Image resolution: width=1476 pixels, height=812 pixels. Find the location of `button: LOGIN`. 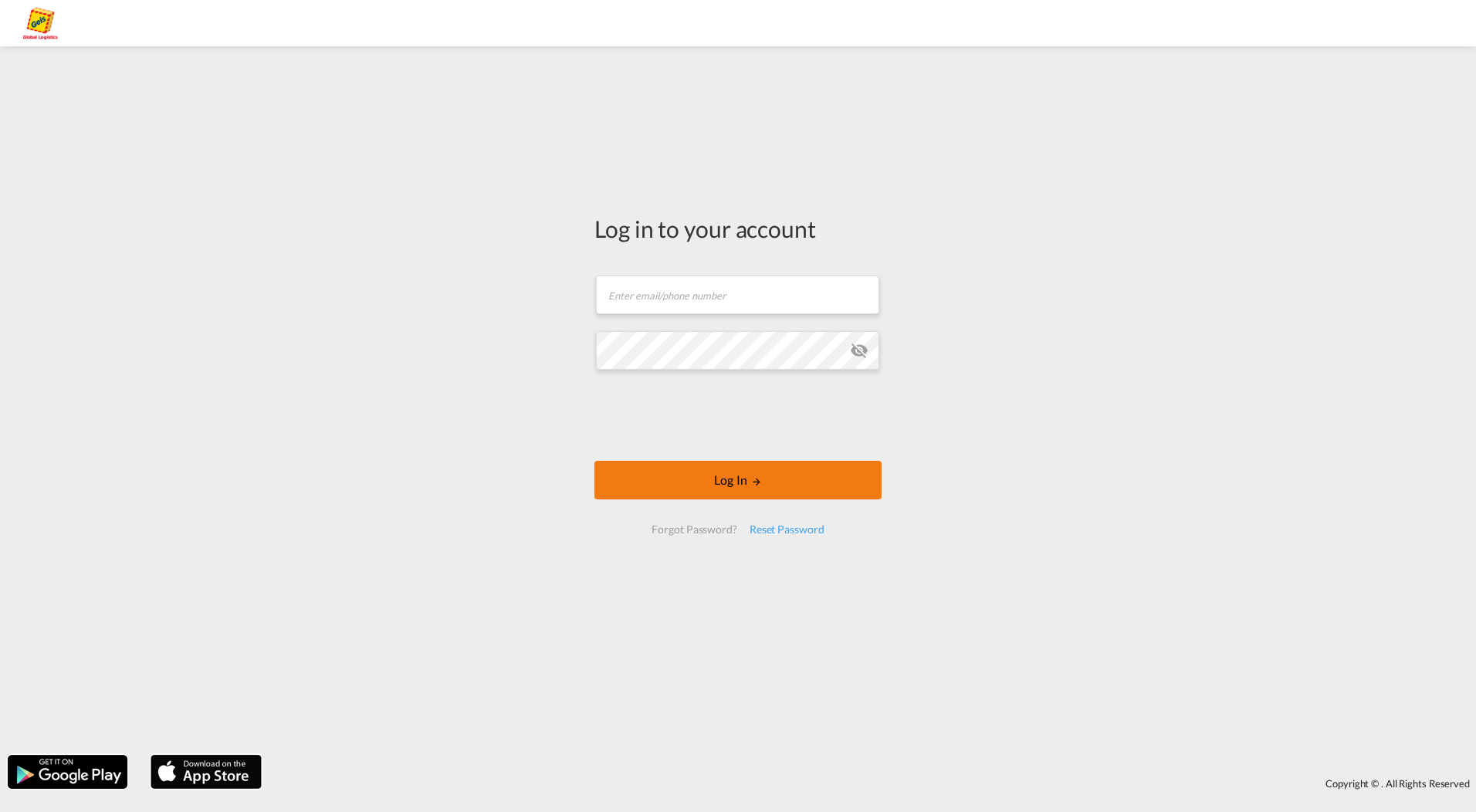

button: LOGIN is located at coordinates (738, 480).